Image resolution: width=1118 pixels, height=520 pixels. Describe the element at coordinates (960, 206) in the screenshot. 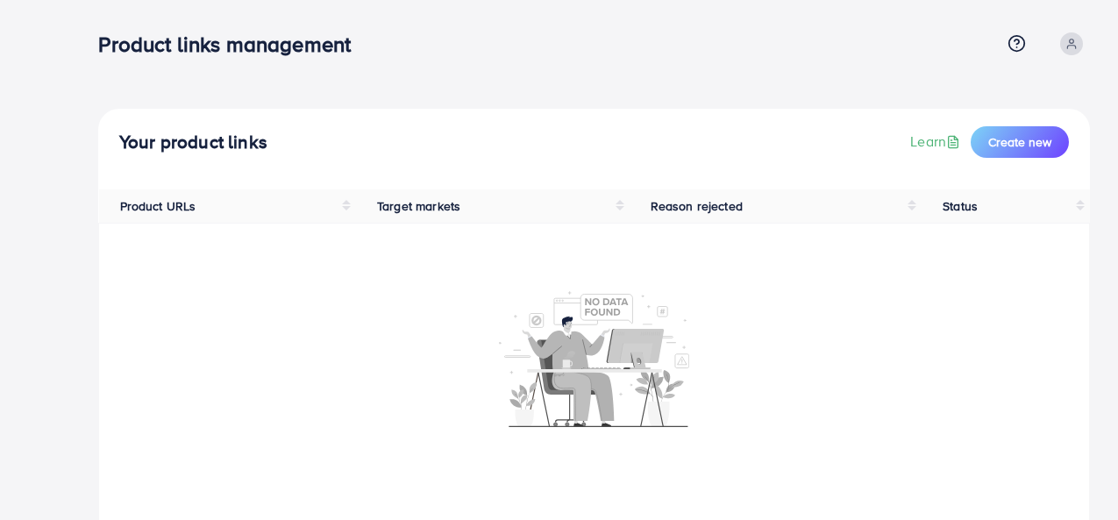

I see `span: Status` at that location.